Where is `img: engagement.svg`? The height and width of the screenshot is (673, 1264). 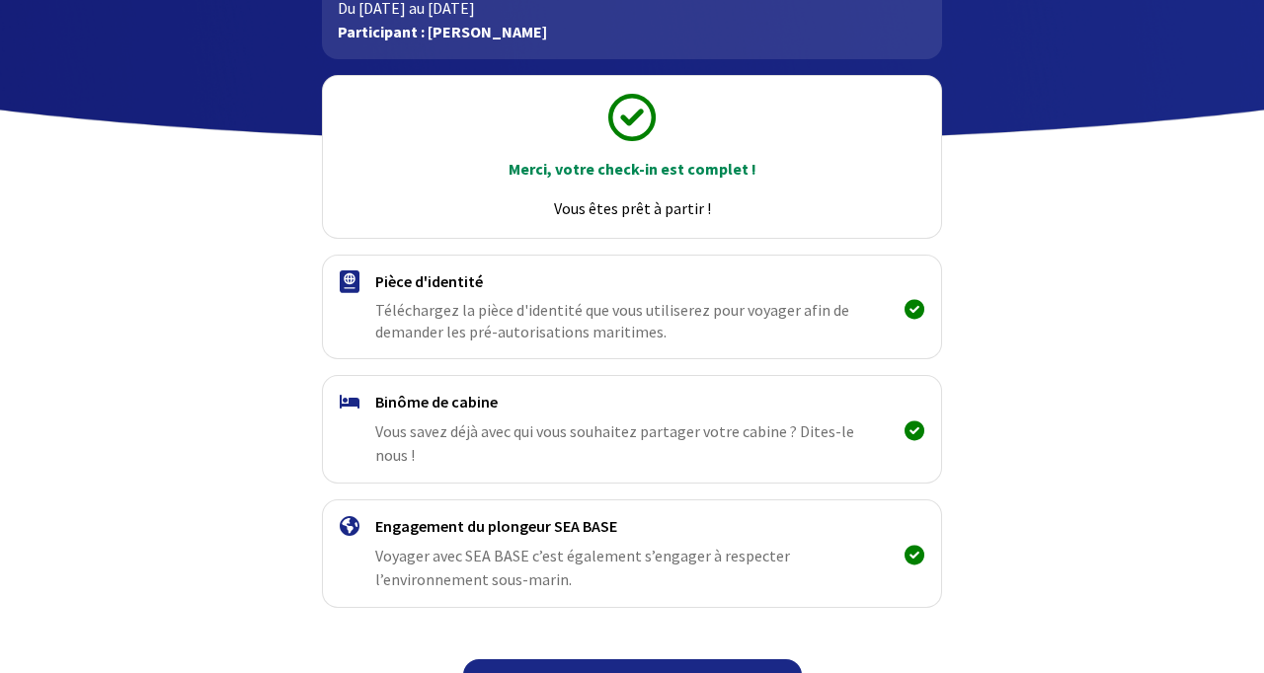
img: engagement.svg is located at coordinates (349, 526).